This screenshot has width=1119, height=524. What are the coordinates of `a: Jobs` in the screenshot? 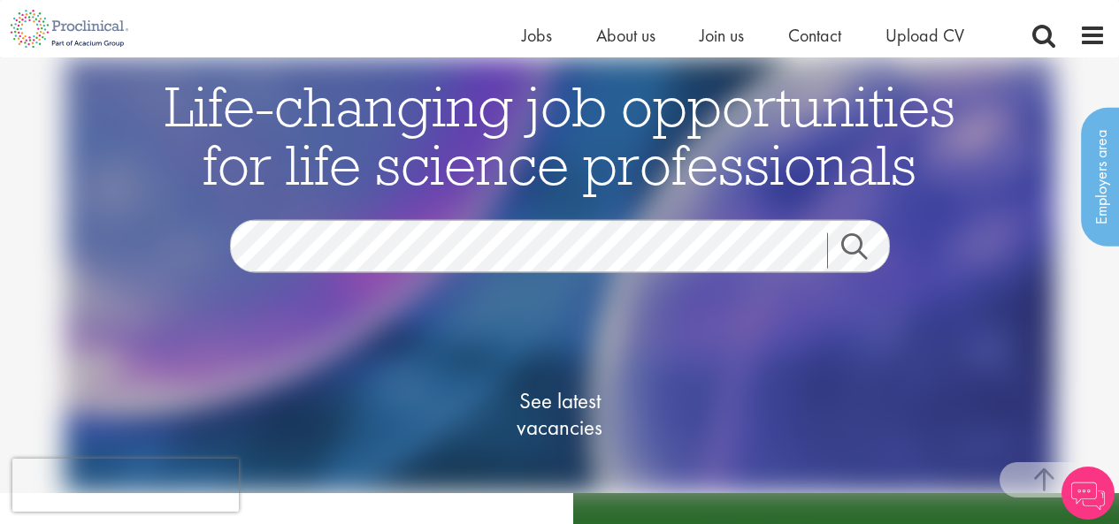 It's located at (537, 35).